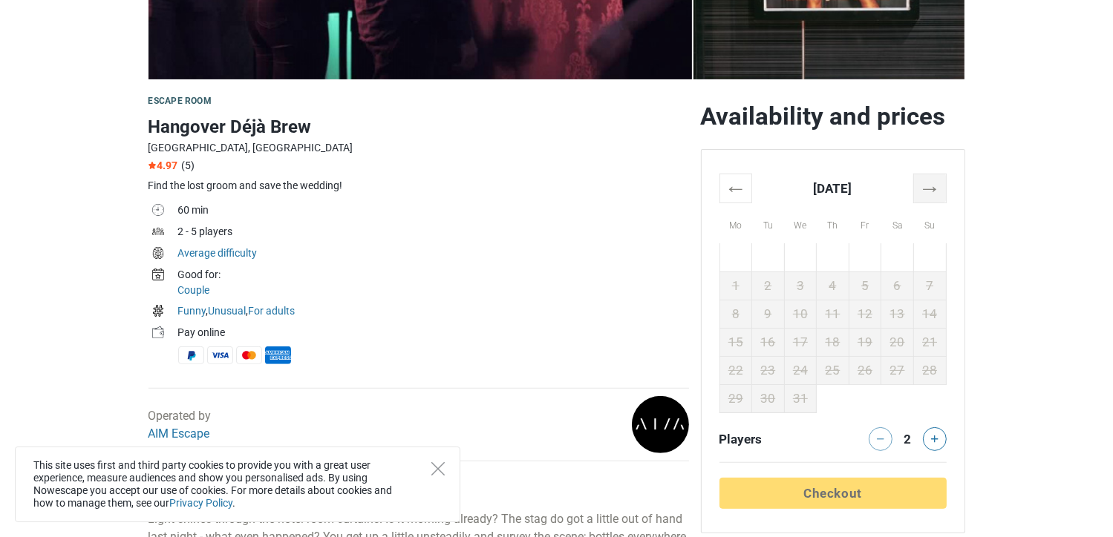 The image size is (1113, 537). I want to click on span: Escape room, so click(180, 101).